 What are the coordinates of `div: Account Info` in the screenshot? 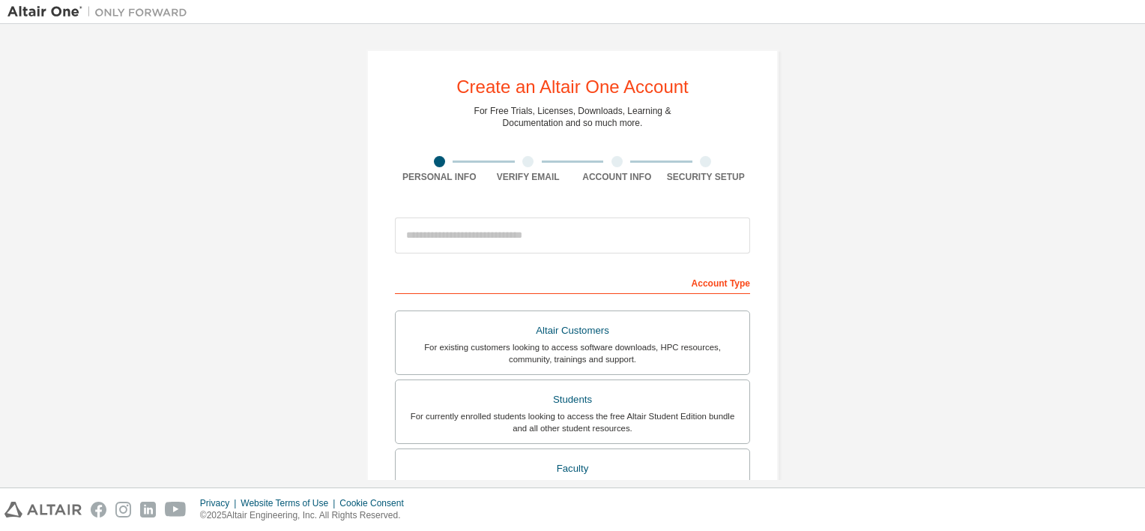 It's located at (617, 177).